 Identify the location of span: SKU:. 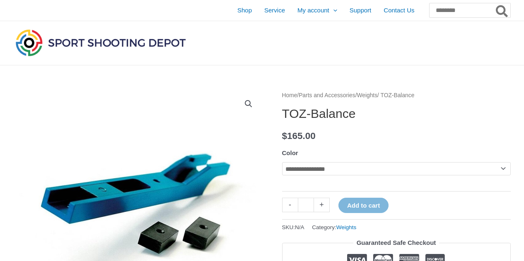
(293, 227).